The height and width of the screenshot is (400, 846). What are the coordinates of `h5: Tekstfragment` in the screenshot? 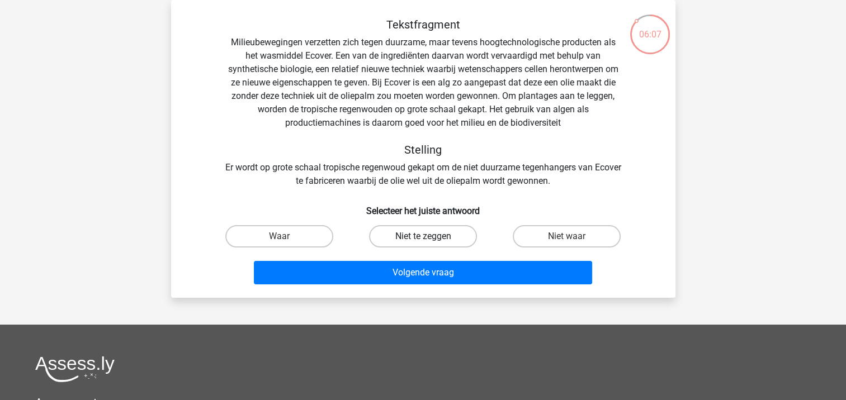 It's located at (423, 25).